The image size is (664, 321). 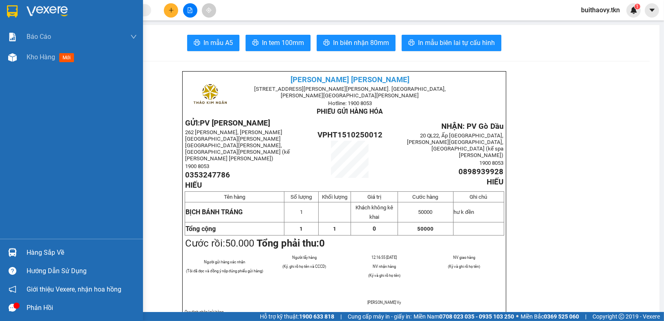 I want to click on span: NV nhận hàng, so click(x=384, y=266).